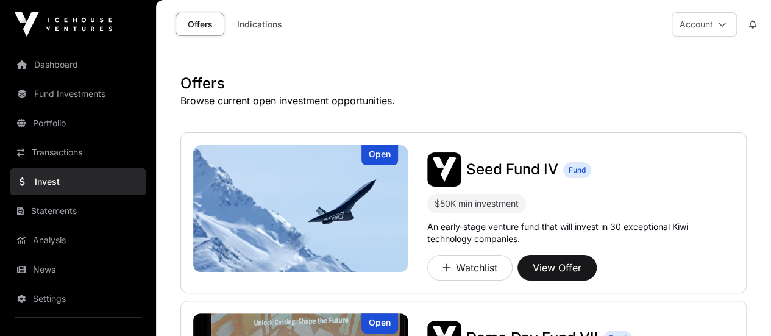 The height and width of the screenshot is (336, 771). Describe the element at coordinates (512, 169) in the screenshot. I see `a: Seed Fund IV` at that location.